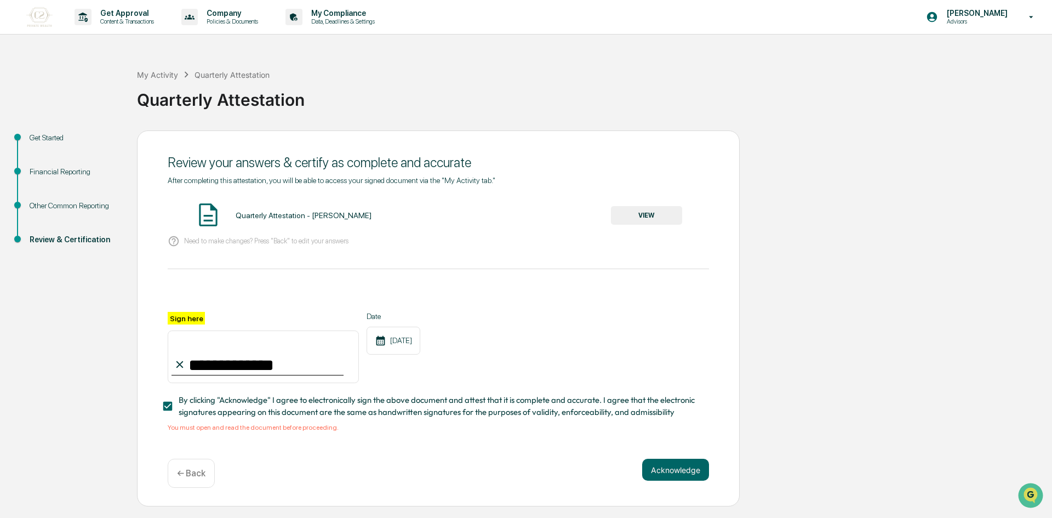 The image size is (1052, 518). Describe the element at coordinates (186, 318) in the screenshot. I see `label: Sign here` at that location.